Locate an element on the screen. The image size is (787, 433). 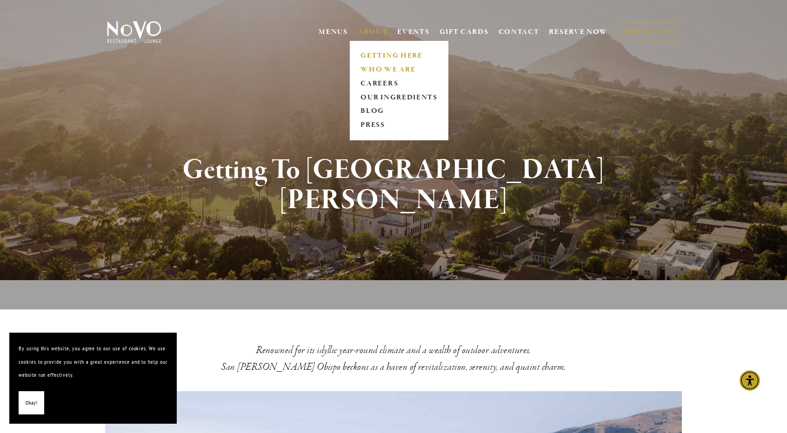
section: Cookie banner is located at coordinates (93, 378).